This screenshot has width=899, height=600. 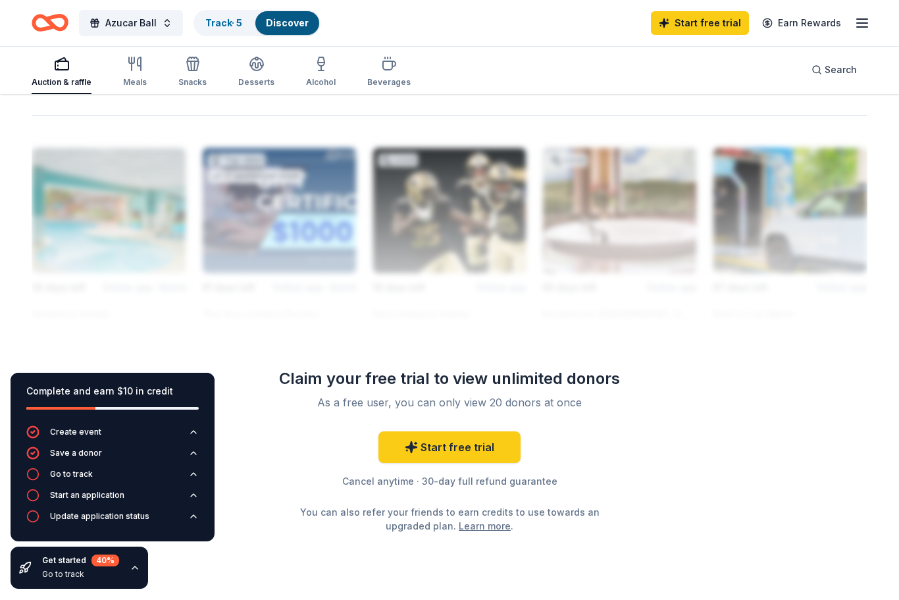 What do you see at coordinates (321, 83) in the screenshot?
I see `div: Alcohol` at bounding box center [321, 83].